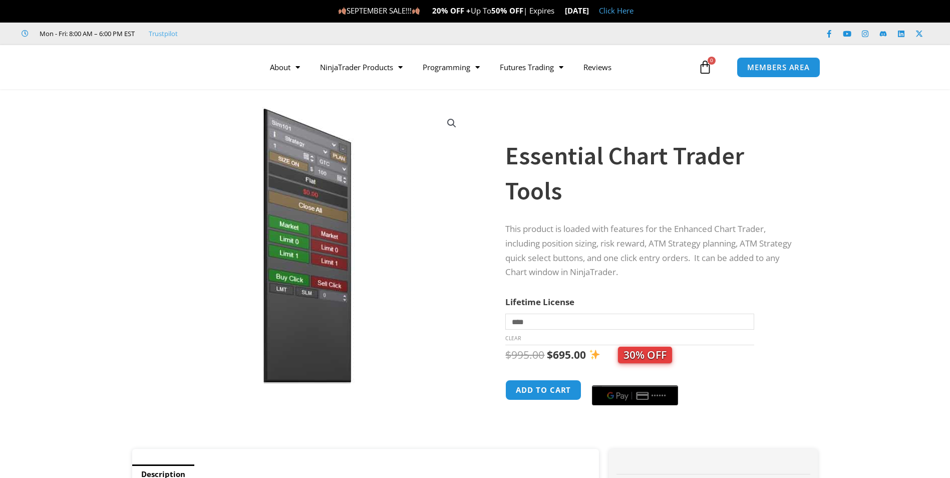 This screenshot has height=478, width=950. I want to click on a: Trustpilot, so click(163, 34).